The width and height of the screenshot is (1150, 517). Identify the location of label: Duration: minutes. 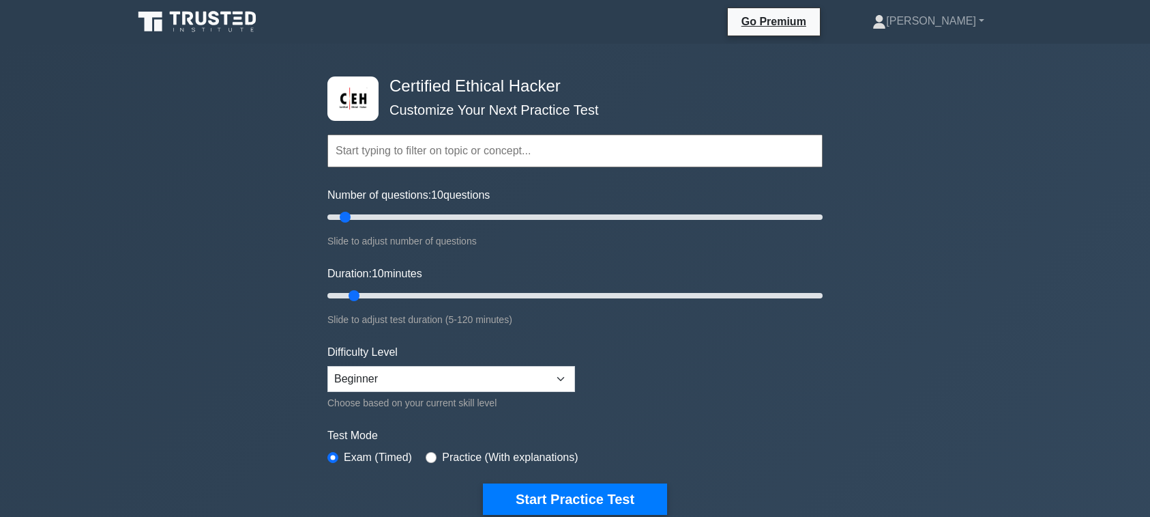
(375, 274).